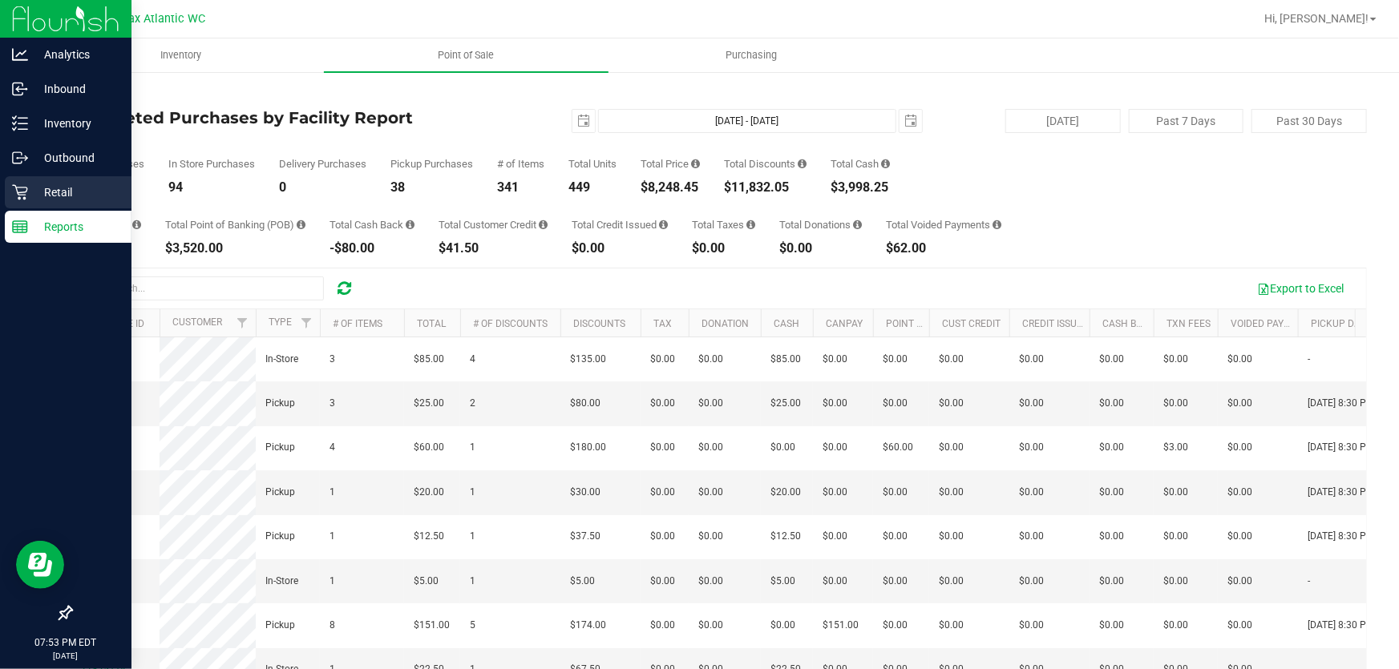 This screenshot has height=669, width=1399. What do you see at coordinates (20, 55) in the screenshot?
I see `inline-svg: Analytics` at bounding box center [20, 55].